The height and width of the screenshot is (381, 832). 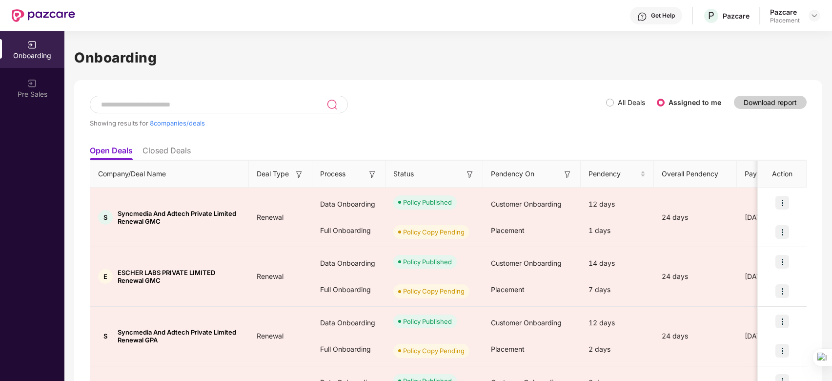 I want to click on span: Syncmedia And Adtech Private Limited Renewal GPA, so click(x=179, y=336).